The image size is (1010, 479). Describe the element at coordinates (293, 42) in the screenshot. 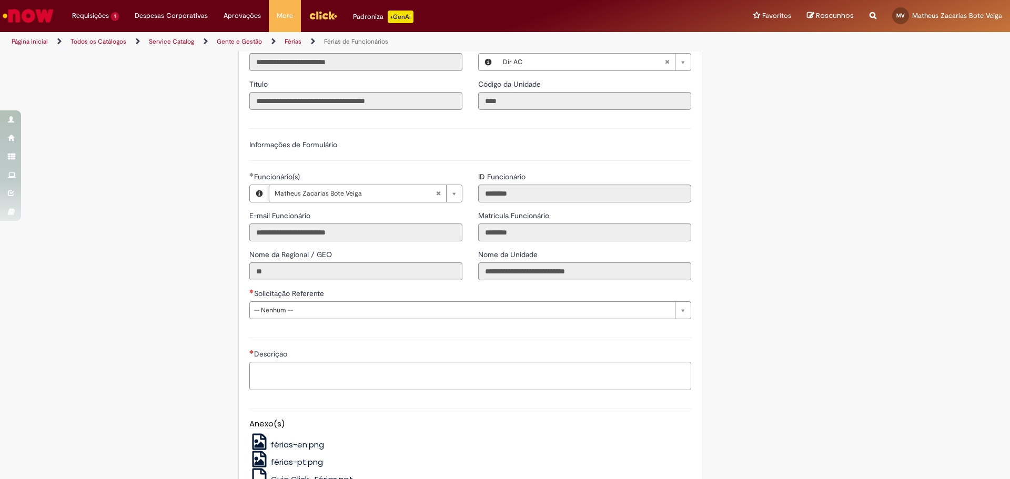

I see `a: Férias` at that location.